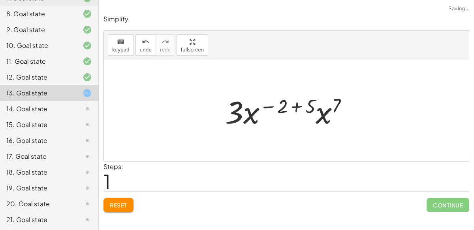  What do you see at coordinates (38, 204) in the screenshot?
I see `div: 20. Goal state` at bounding box center [38, 204].